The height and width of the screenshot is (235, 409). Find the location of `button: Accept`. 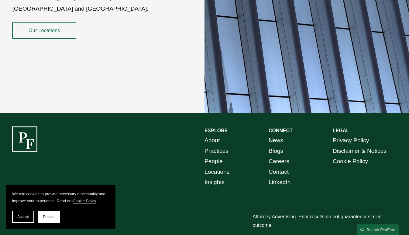

button: Accept is located at coordinates (23, 217).